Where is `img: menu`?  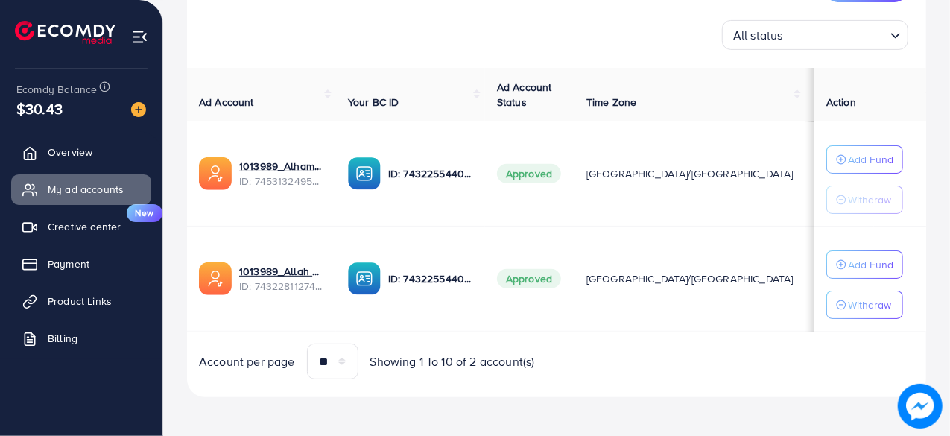 img: menu is located at coordinates (139, 37).